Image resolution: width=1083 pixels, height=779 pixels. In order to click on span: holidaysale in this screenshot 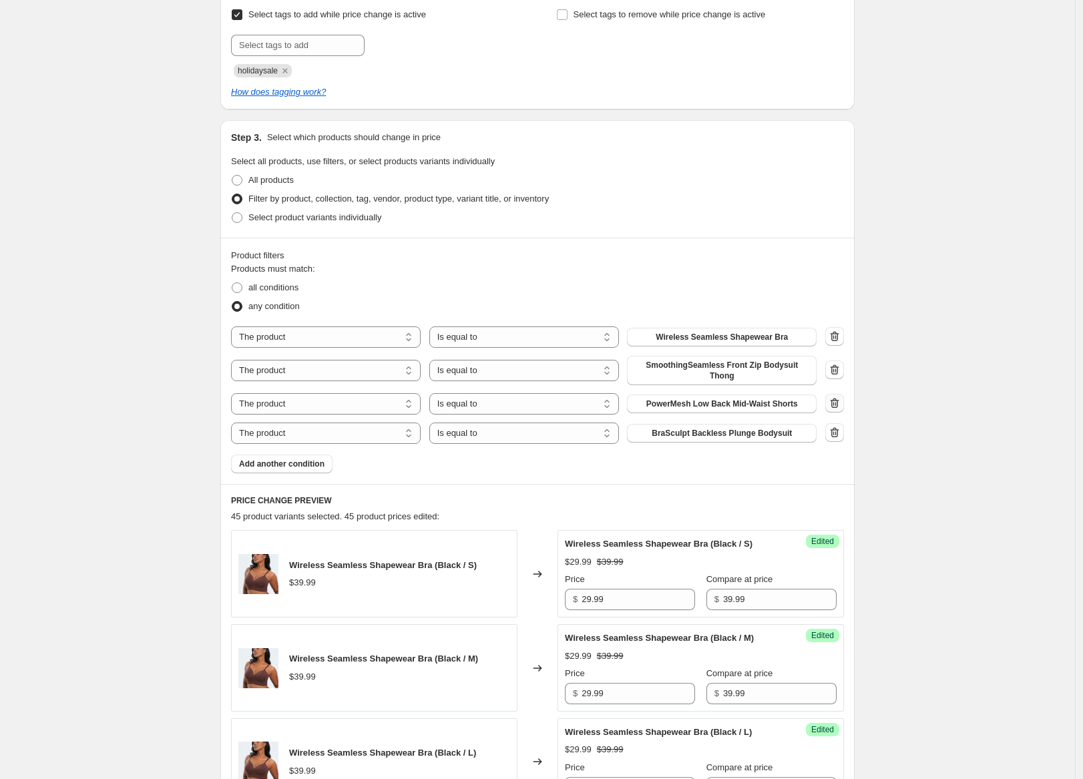, I will do `click(258, 71)`.